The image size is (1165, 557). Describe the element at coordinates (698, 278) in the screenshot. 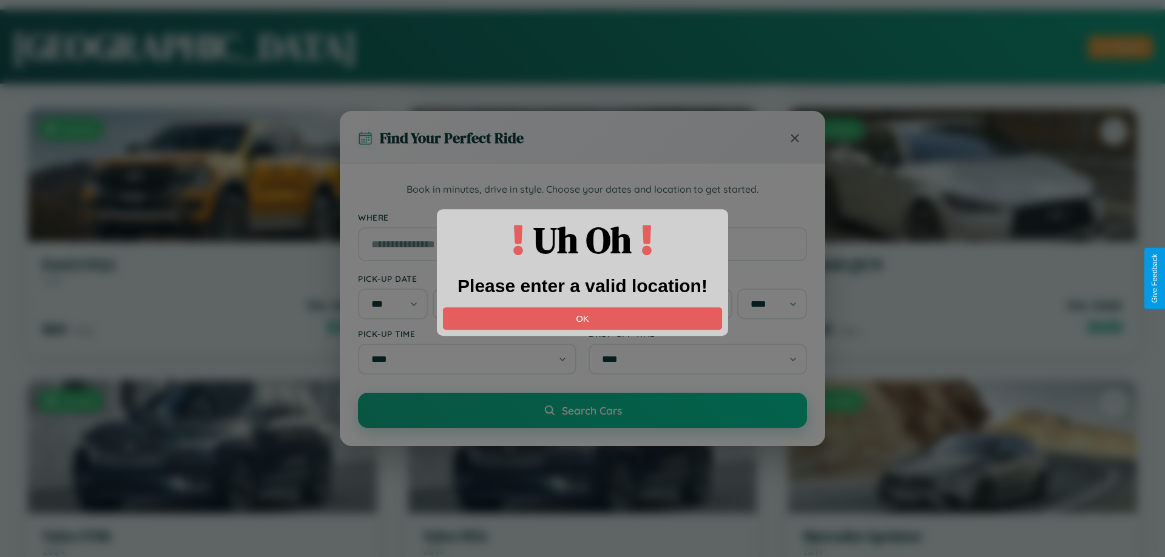

I see `label: Drop-off Date` at that location.